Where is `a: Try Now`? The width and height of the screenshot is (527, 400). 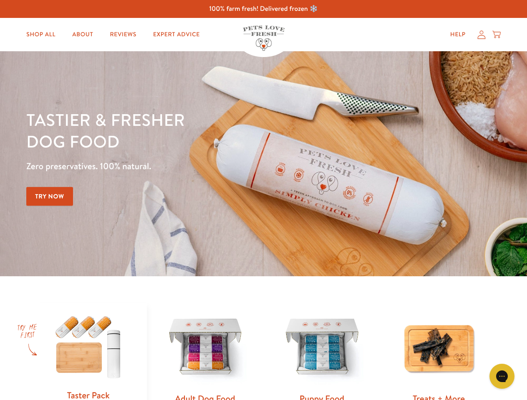 a: Try Now is located at coordinates (50, 196).